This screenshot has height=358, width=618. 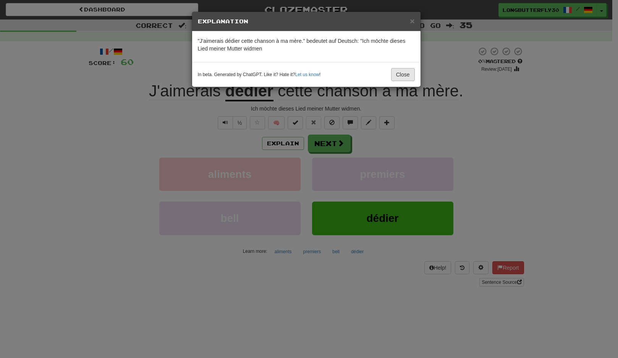 What do you see at coordinates (307, 75) in the screenshot?
I see `a: Let us know` at bounding box center [307, 75].